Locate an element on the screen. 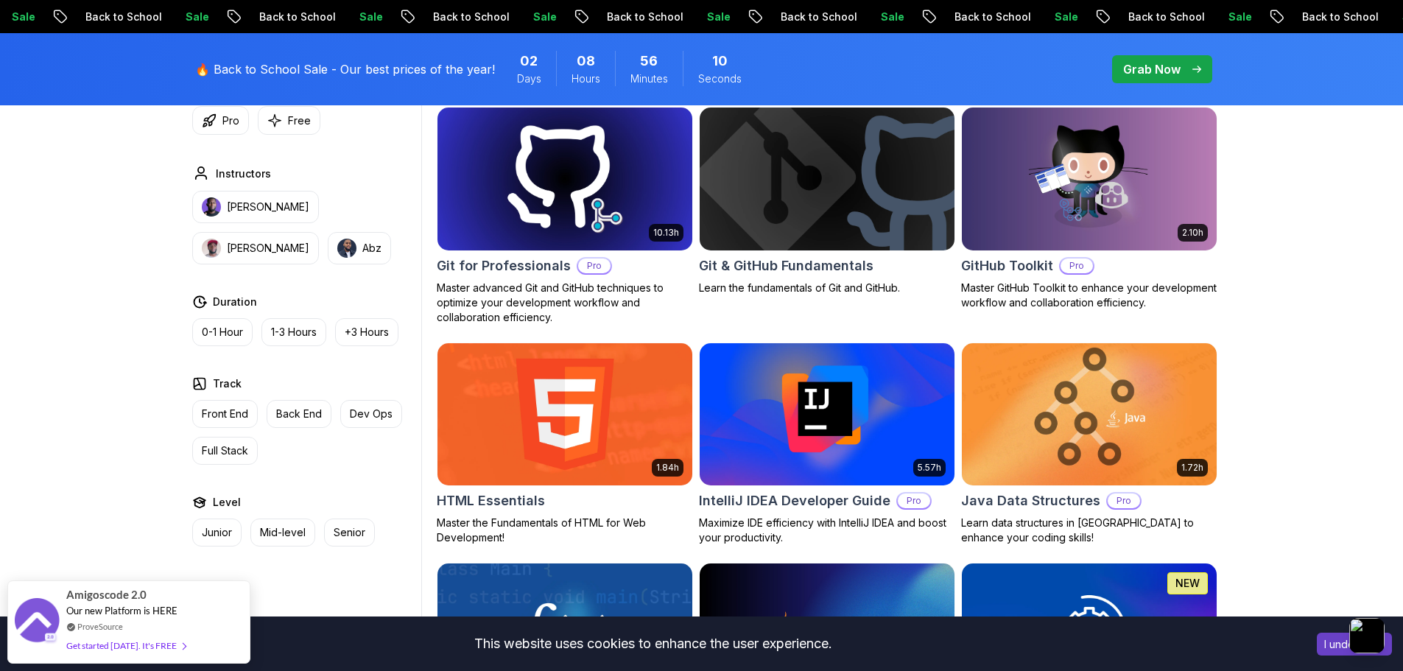  p: 2.10h is located at coordinates (1193, 233).